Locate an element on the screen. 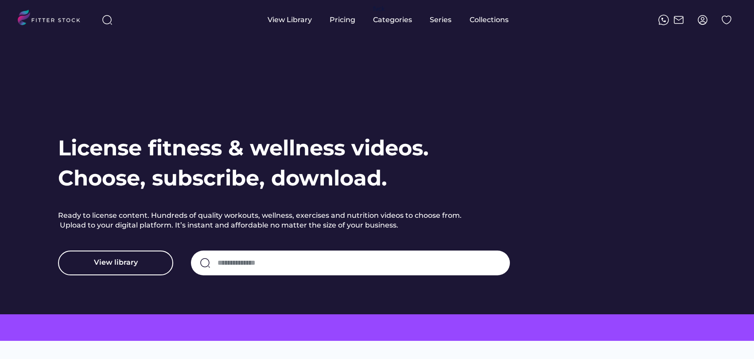 This screenshot has width=754, height=359. div: View Library is located at coordinates (290, 20).